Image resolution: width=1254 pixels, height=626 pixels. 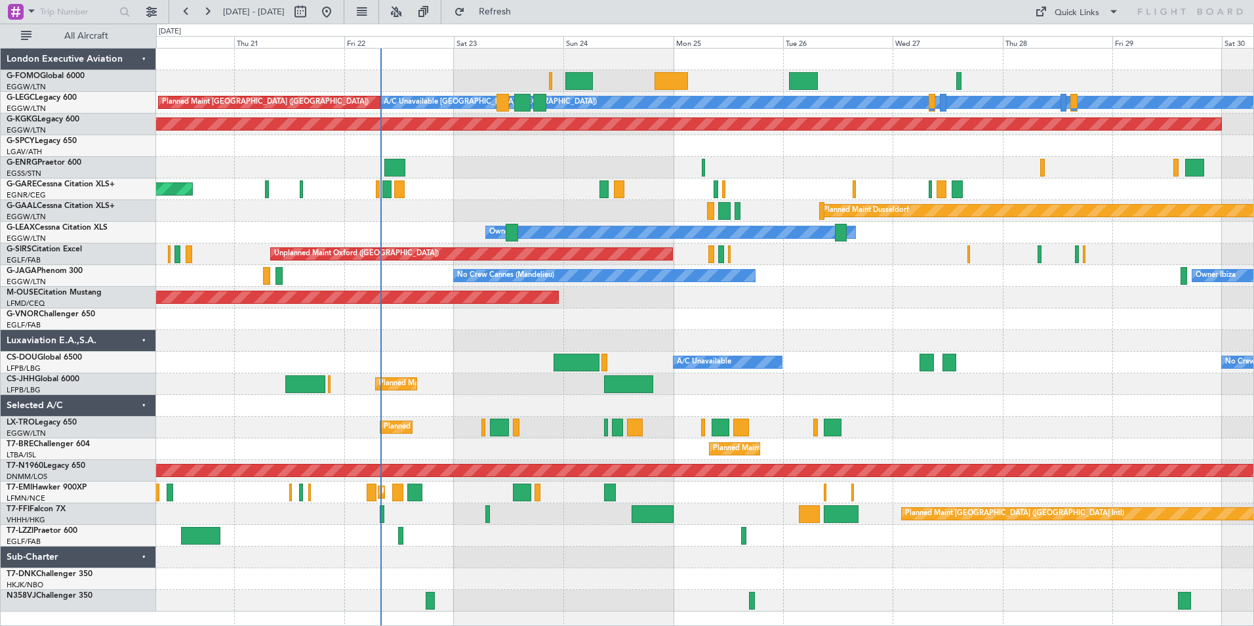 I want to click on a: LFMN/NCE, so click(x=26, y=498).